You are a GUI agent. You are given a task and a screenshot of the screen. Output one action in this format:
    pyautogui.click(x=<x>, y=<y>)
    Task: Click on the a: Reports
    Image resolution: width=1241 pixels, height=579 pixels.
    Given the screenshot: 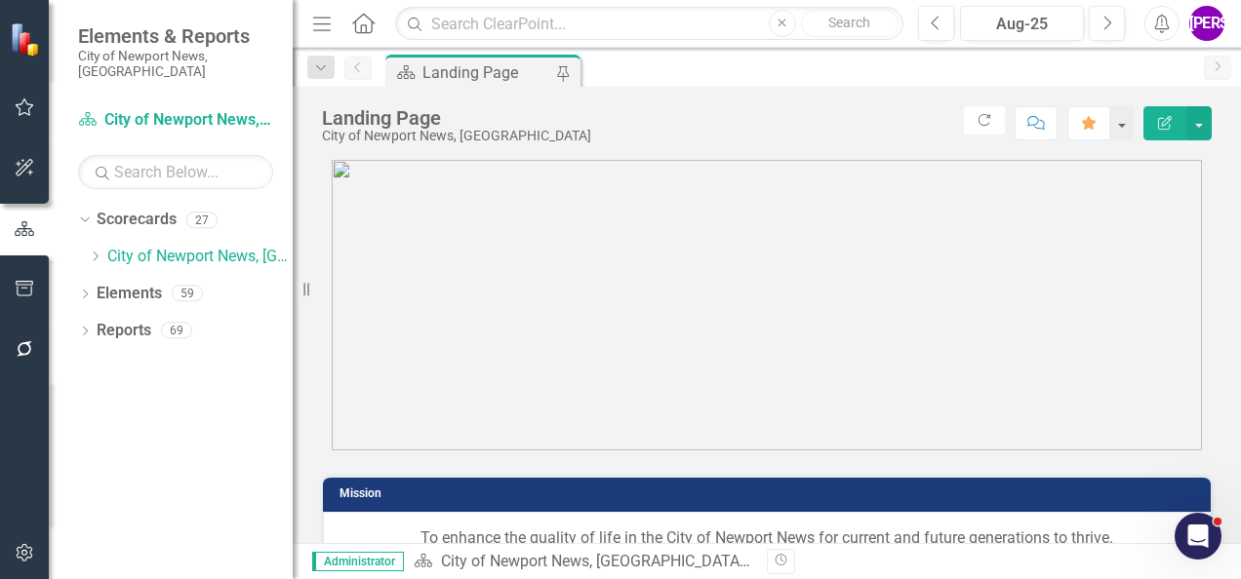 What is the action you would take?
    pyautogui.click(x=124, y=331)
    